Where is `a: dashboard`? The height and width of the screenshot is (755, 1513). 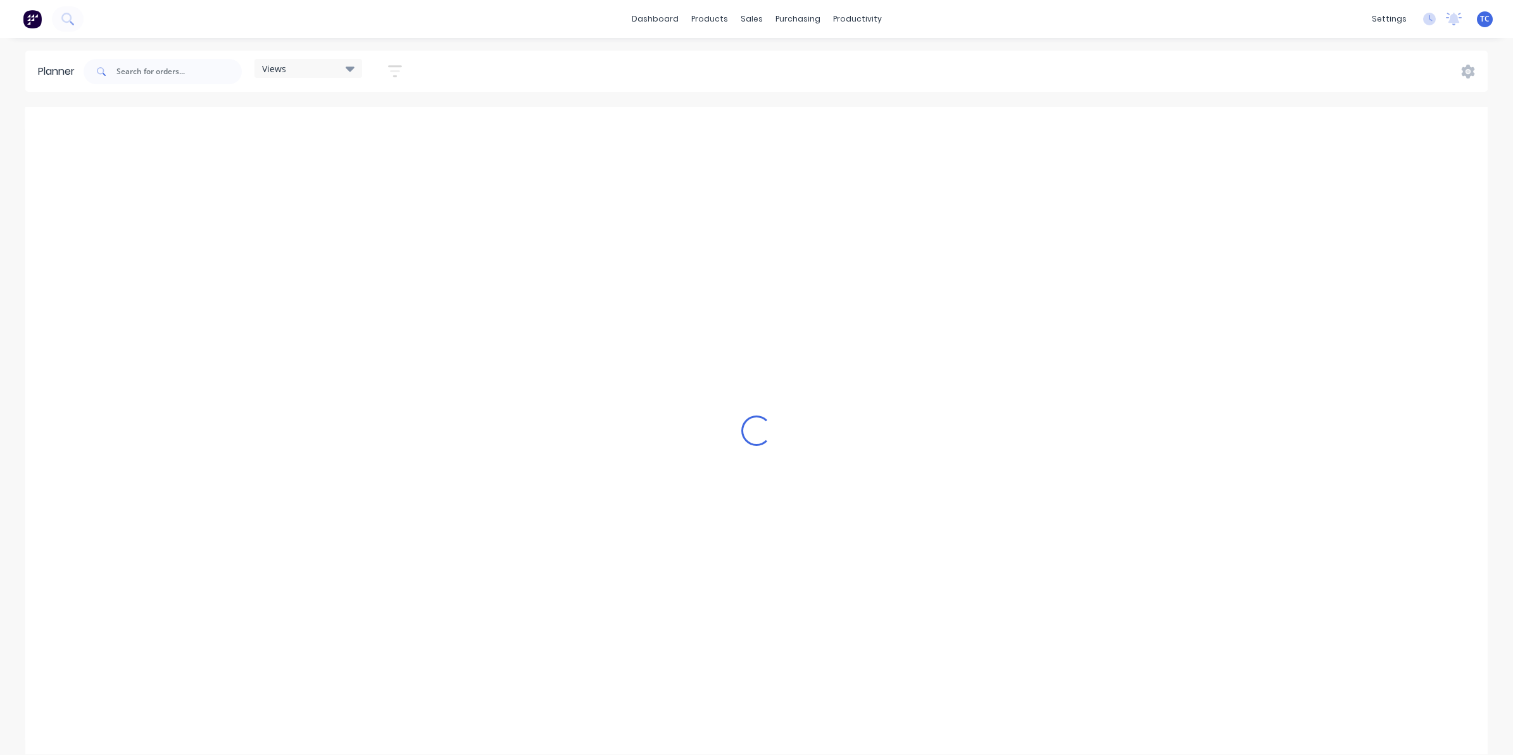 a: dashboard is located at coordinates (655, 19).